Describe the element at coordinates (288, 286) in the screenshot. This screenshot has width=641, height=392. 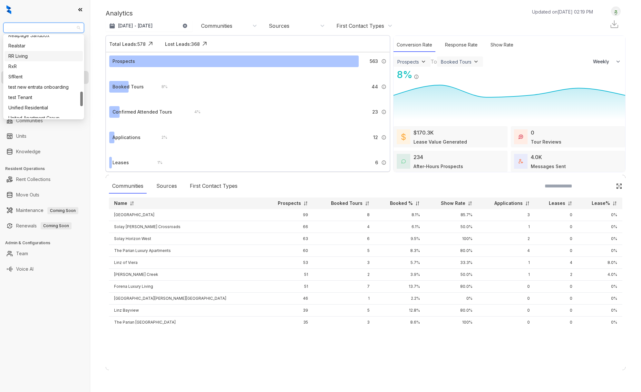
I see `td: 51` at that location.